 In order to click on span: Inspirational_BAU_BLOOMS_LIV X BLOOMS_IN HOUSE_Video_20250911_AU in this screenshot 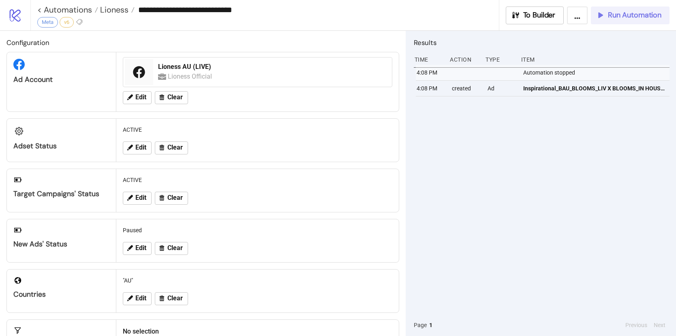, I will do `click(594, 88)`.